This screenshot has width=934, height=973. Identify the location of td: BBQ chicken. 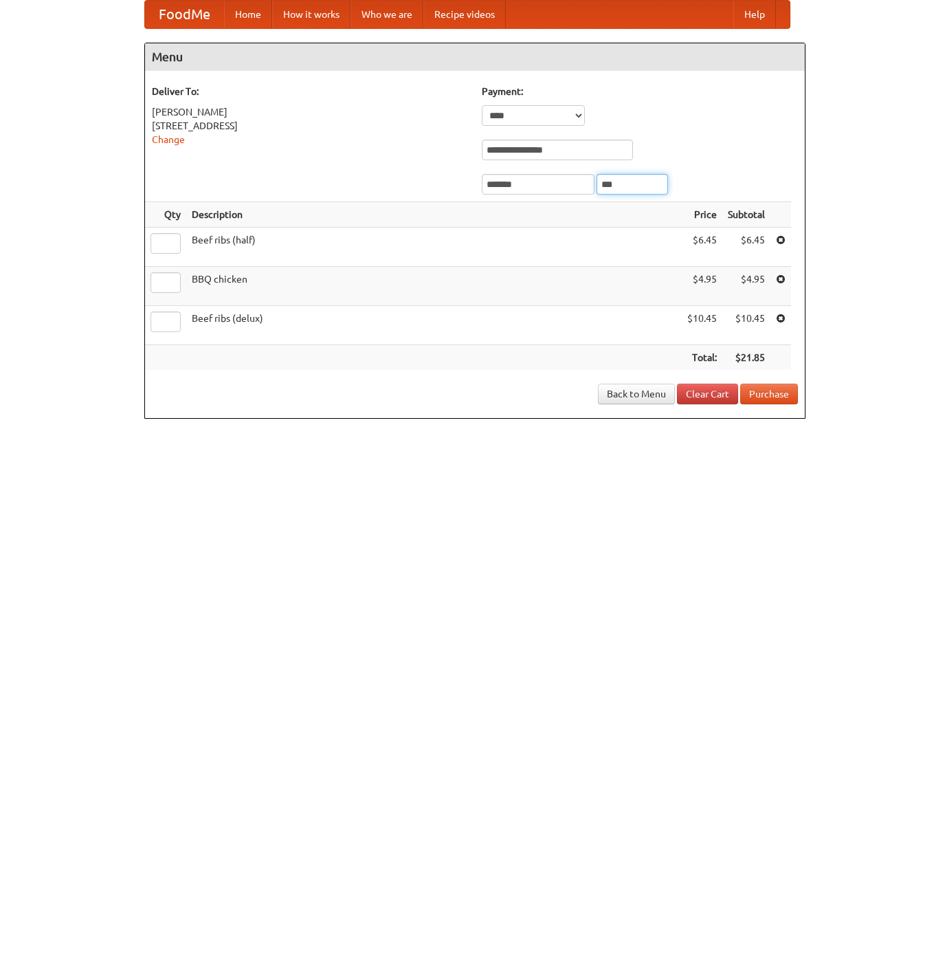
(434, 286).